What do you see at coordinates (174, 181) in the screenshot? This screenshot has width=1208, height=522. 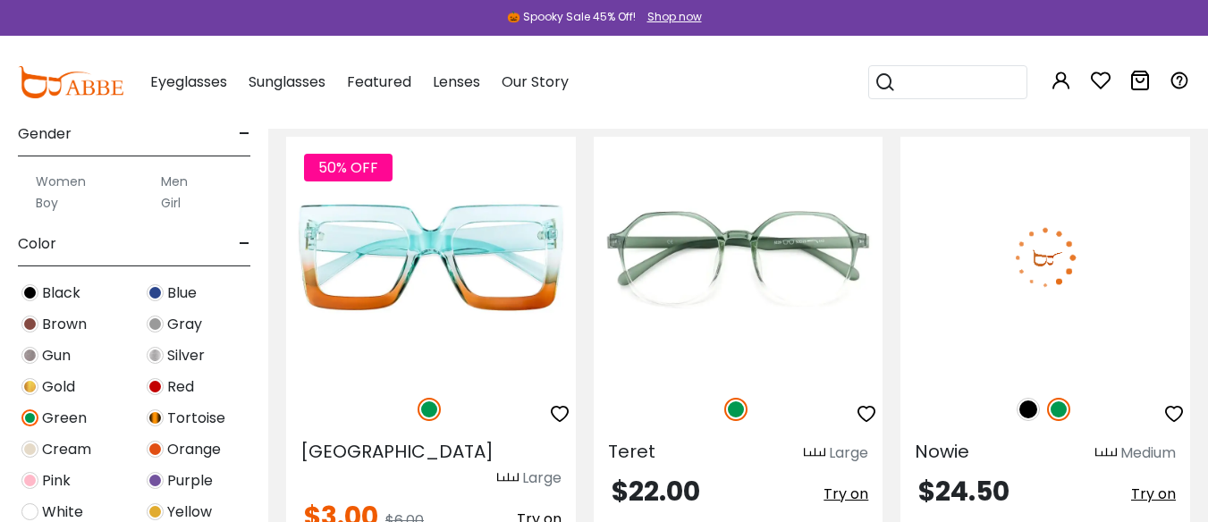 I see `label: Men` at bounding box center [174, 181].